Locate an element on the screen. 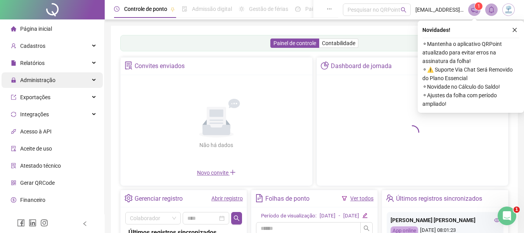  span: filter is located at coordinates (345, 198).